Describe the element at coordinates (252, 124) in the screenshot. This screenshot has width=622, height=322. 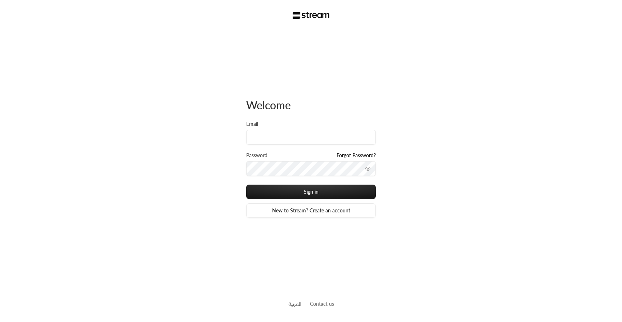
I see `label: Email` at that location.